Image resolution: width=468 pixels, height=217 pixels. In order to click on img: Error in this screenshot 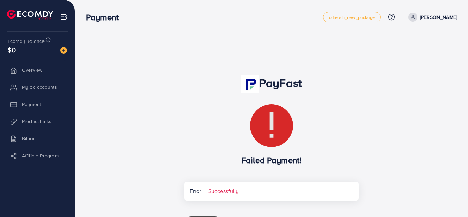, I will do `click(271, 125)`.